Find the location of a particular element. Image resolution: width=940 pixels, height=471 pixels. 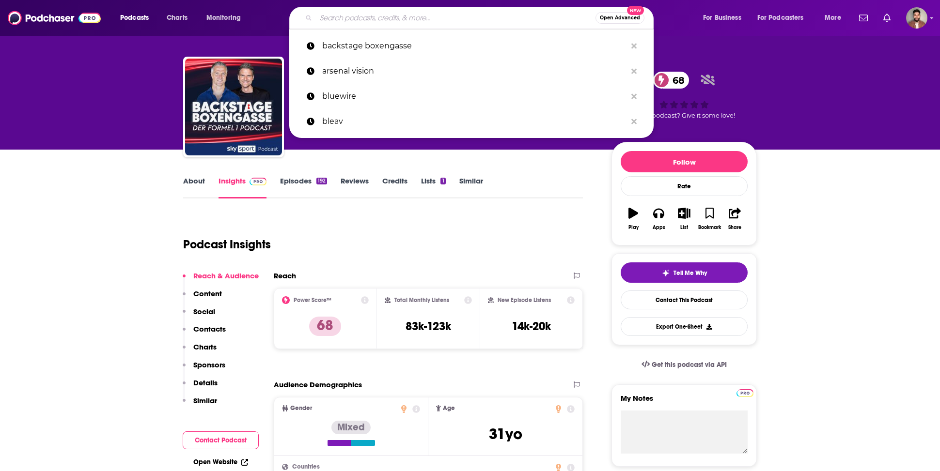

h3: 14k-20k is located at coordinates (531, 327).